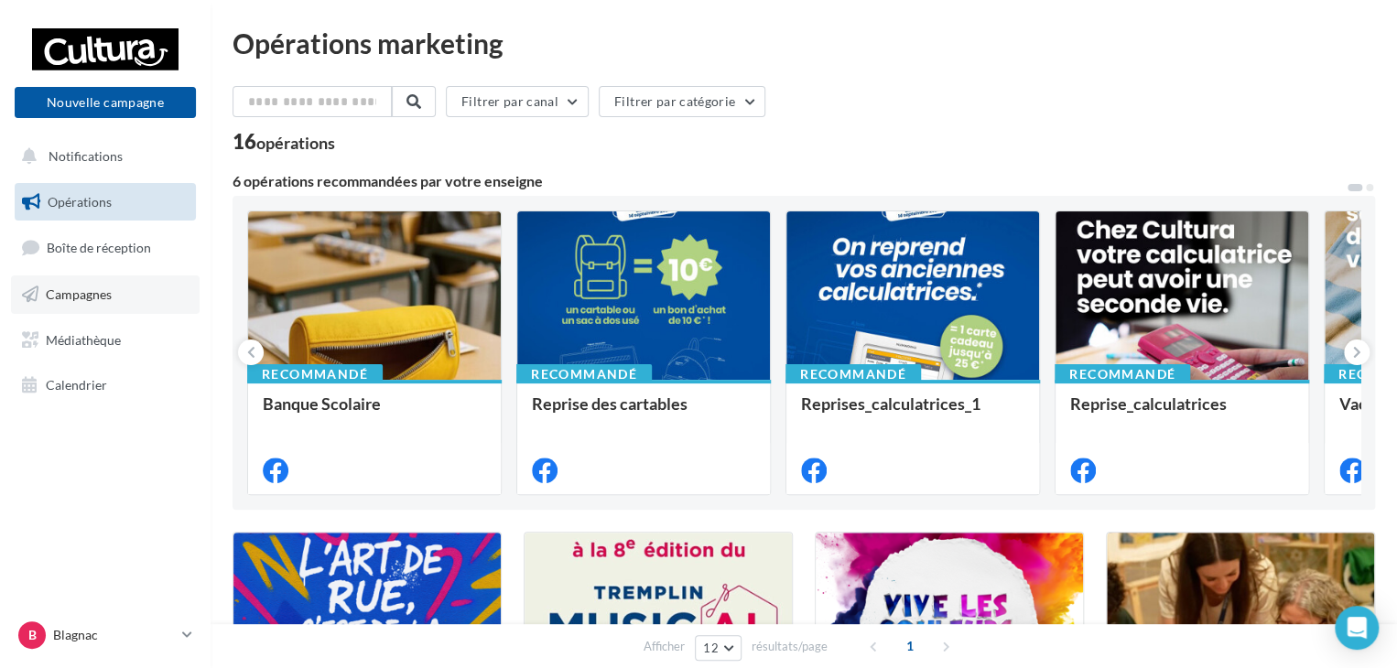 This screenshot has height=668, width=1397. Describe the element at coordinates (682, 102) in the screenshot. I see `button: Filtrer par catégorie` at that location.